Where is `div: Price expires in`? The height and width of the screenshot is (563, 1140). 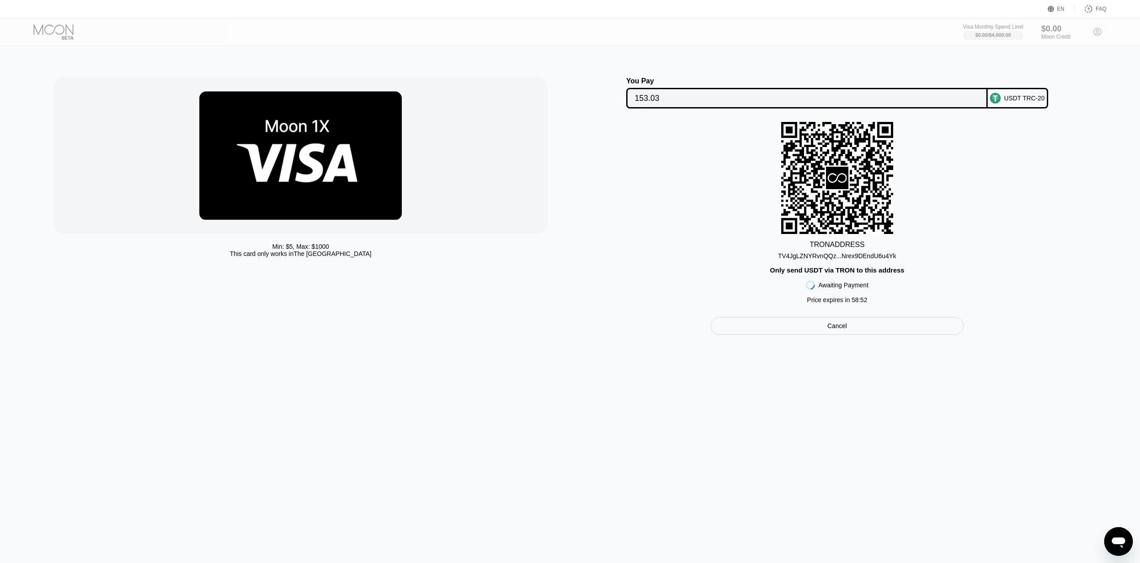 div: Price expires in is located at coordinates (837, 300).